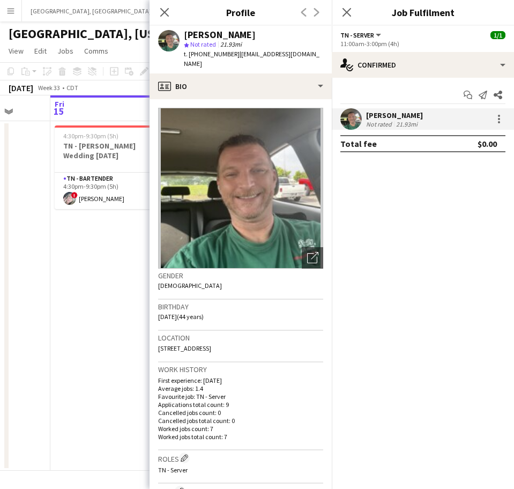 This screenshot has height=489, width=514. Describe the element at coordinates (380, 124) in the screenshot. I see `div: Not rated` at that location.